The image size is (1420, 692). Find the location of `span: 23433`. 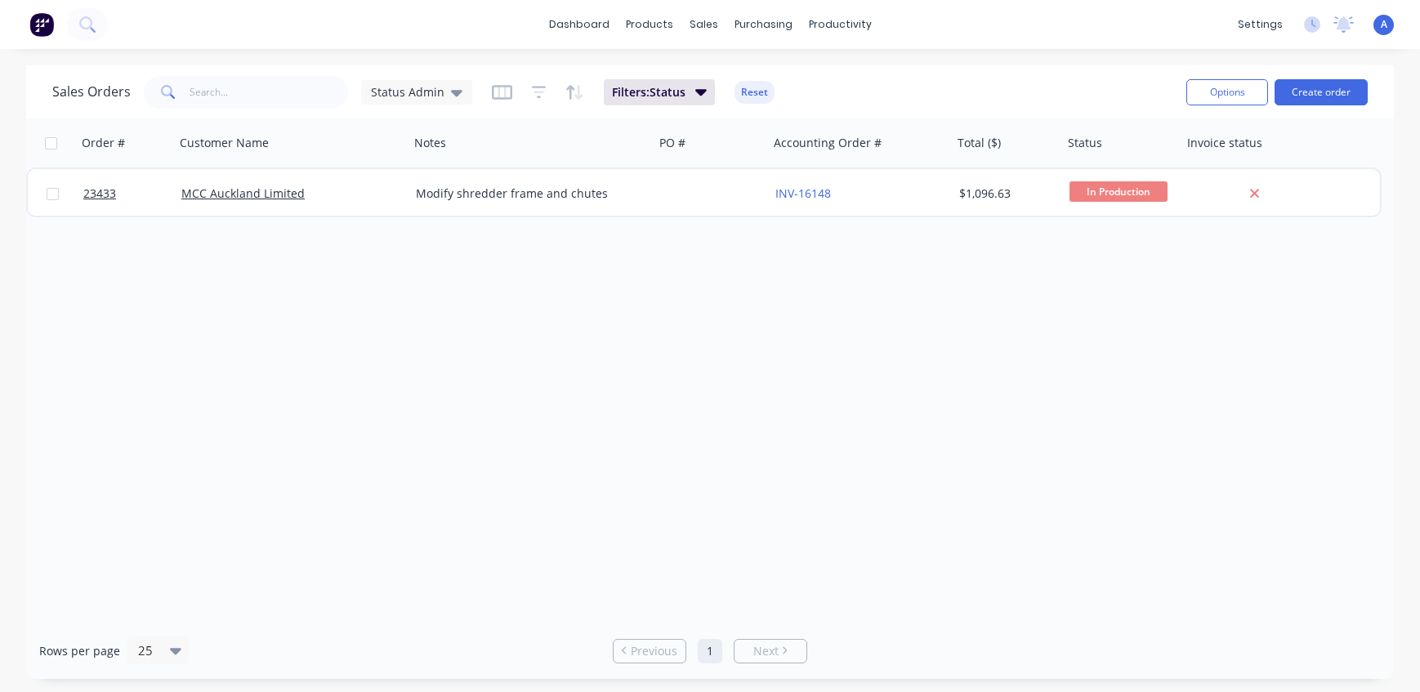

span: 23433 is located at coordinates (100, 194).